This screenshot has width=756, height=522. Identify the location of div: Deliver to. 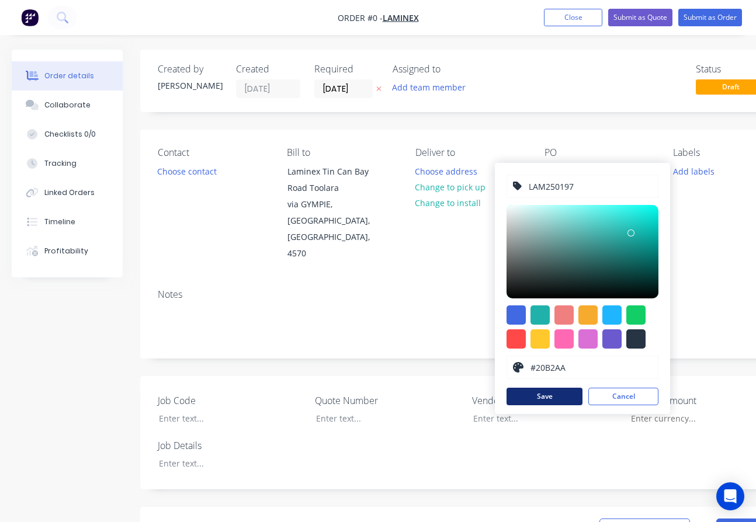
(470, 152).